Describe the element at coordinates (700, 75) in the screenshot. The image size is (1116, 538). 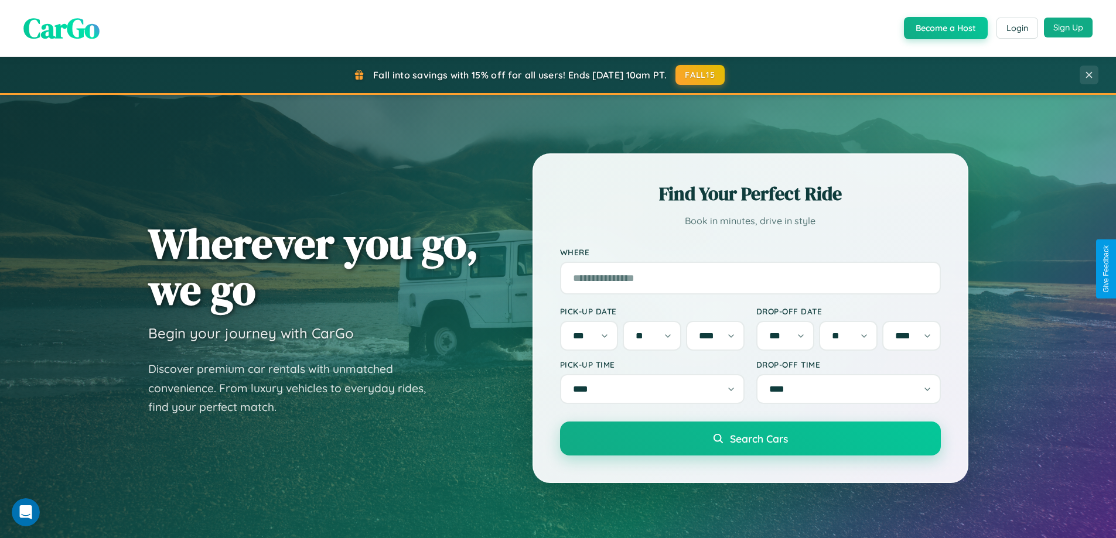
I see `button: FALL15` at that location.